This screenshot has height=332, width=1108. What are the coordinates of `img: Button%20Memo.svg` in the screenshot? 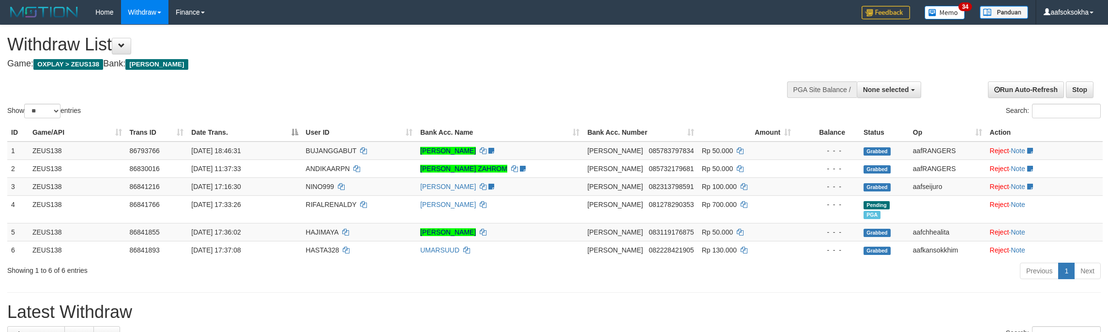 It's located at (945, 13).